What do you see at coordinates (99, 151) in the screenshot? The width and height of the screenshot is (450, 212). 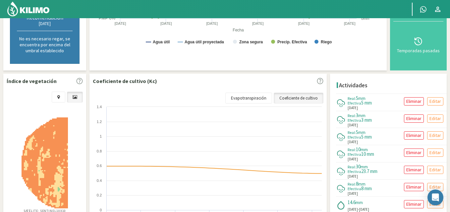 I see `text: 0.8` at bounding box center [99, 151].